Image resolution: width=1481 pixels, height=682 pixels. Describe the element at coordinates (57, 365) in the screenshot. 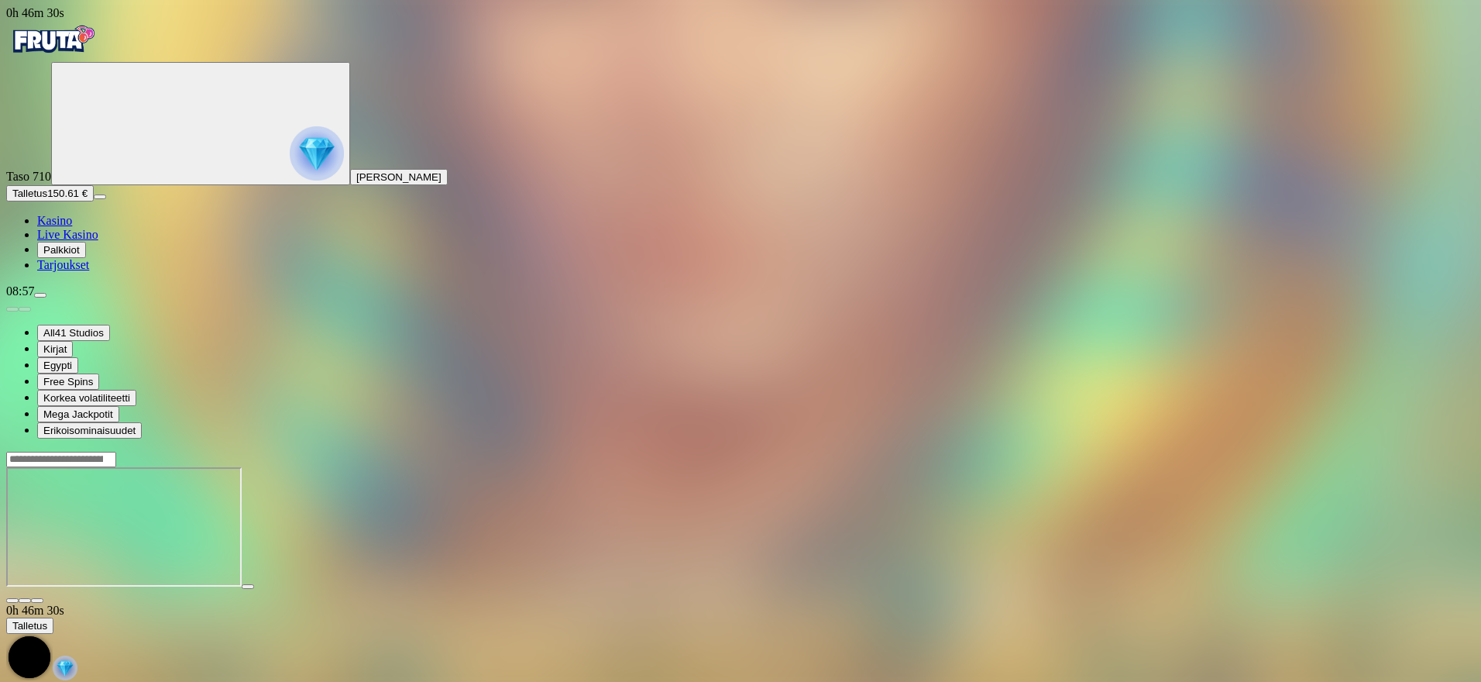

I see `button: Egypti` at that location.